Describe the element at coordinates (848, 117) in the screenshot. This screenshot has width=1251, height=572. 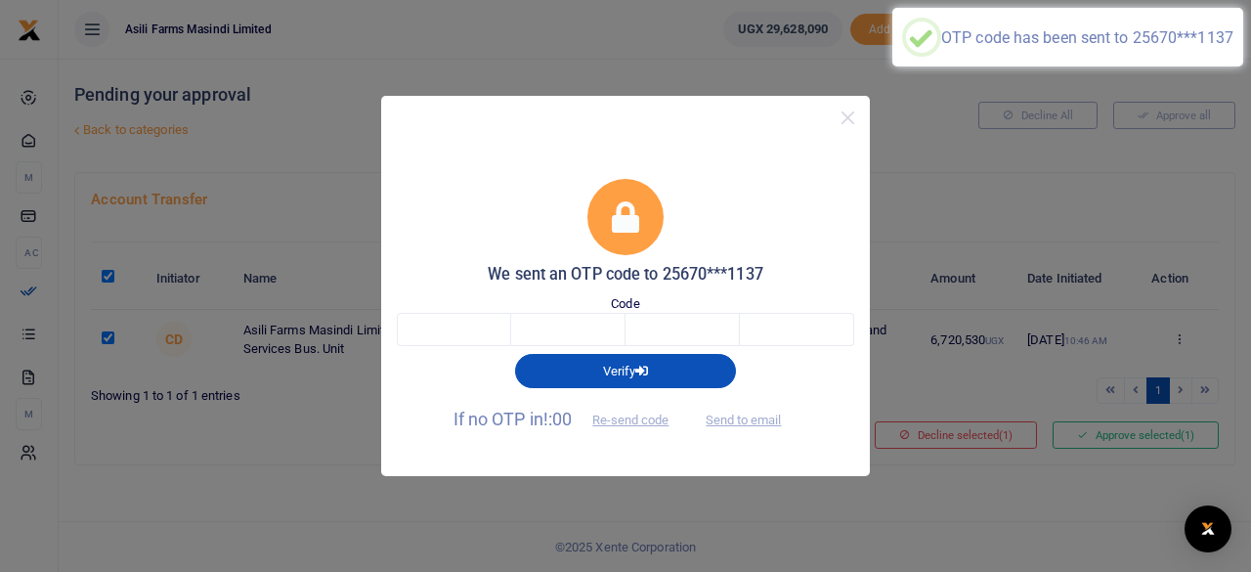
I see `button: Close` at that location.